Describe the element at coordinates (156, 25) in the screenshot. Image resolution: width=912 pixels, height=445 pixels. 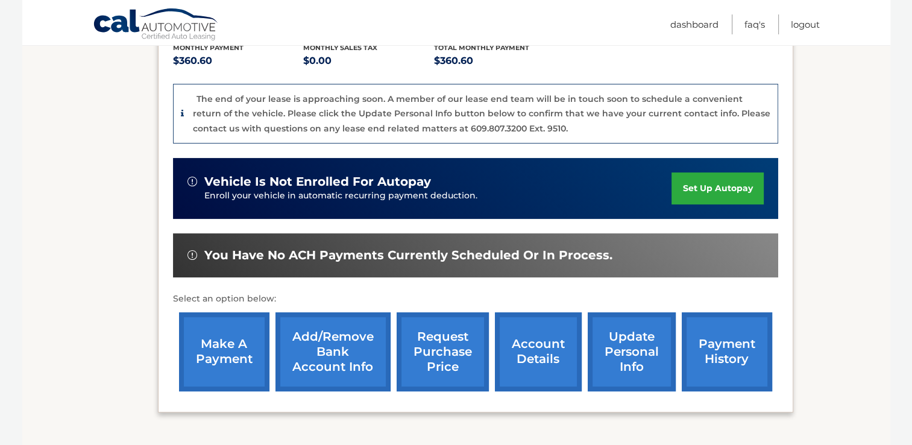
I see `a: Cal Automotive` at that location.